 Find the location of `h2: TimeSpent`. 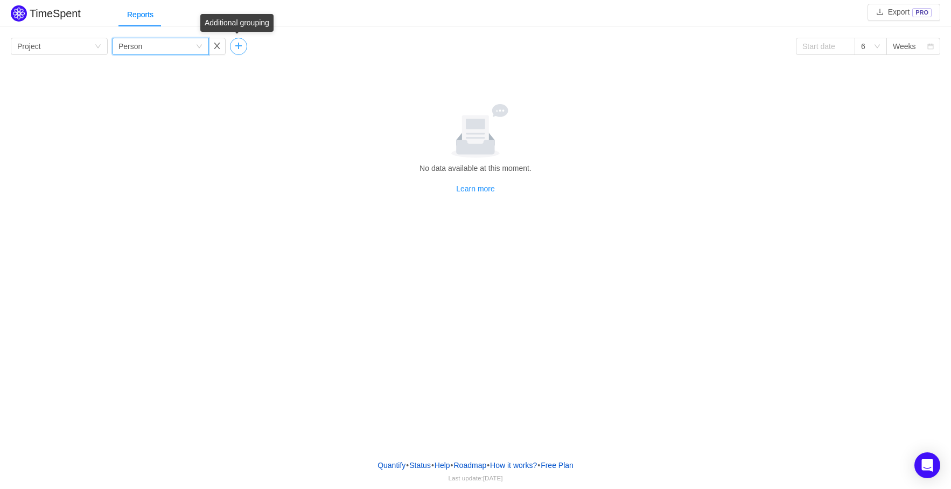

h2: TimeSpent is located at coordinates (55, 13).